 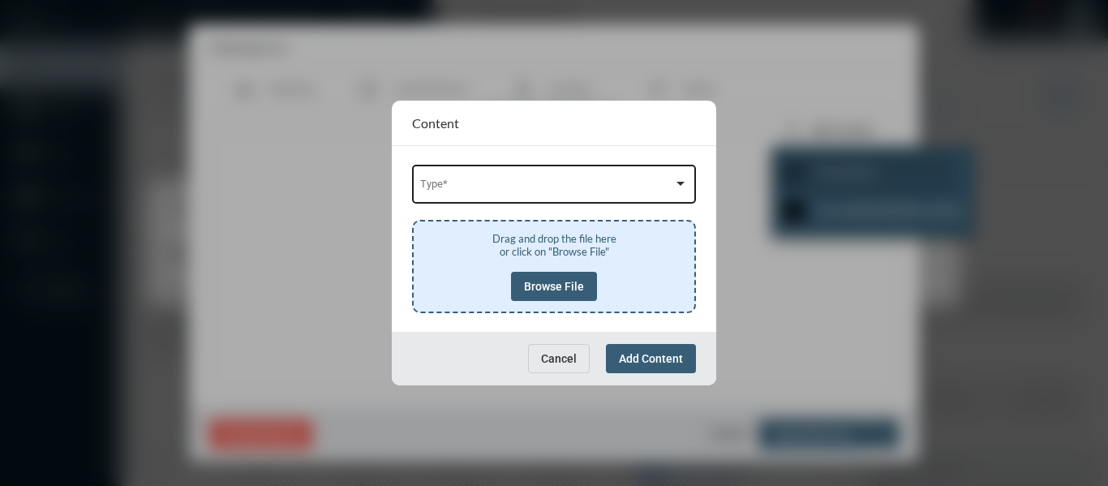 What do you see at coordinates (554, 245) in the screenshot?
I see `div: Drag and drop the file here or click on "Browse File"` at bounding box center [554, 245].